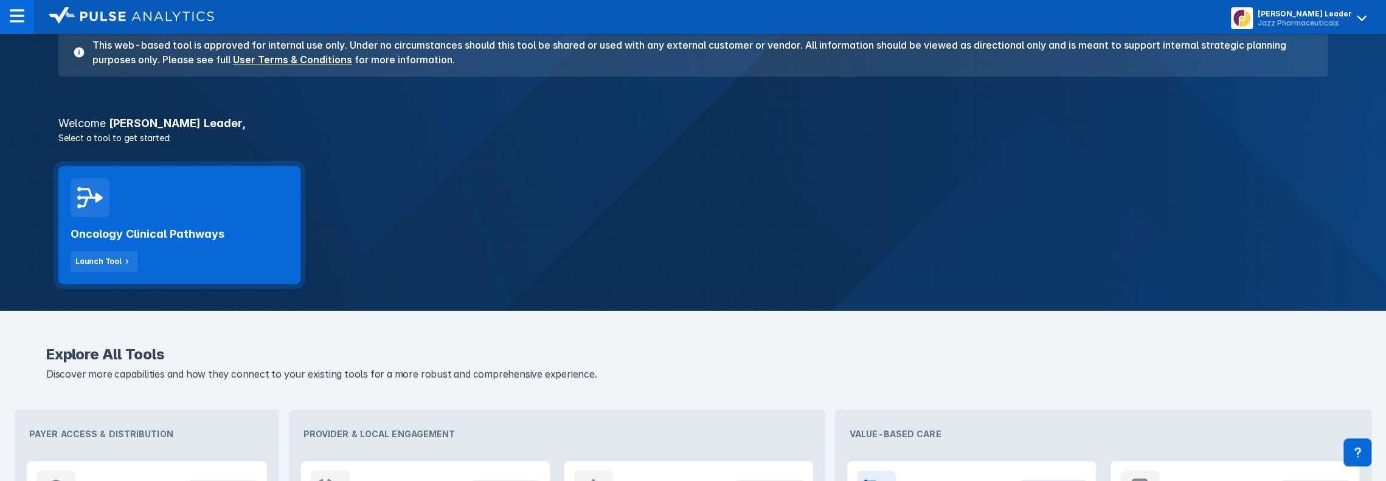  What do you see at coordinates (17, 16) in the screenshot?
I see `img: menu--horizontal.svg` at bounding box center [17, 16].